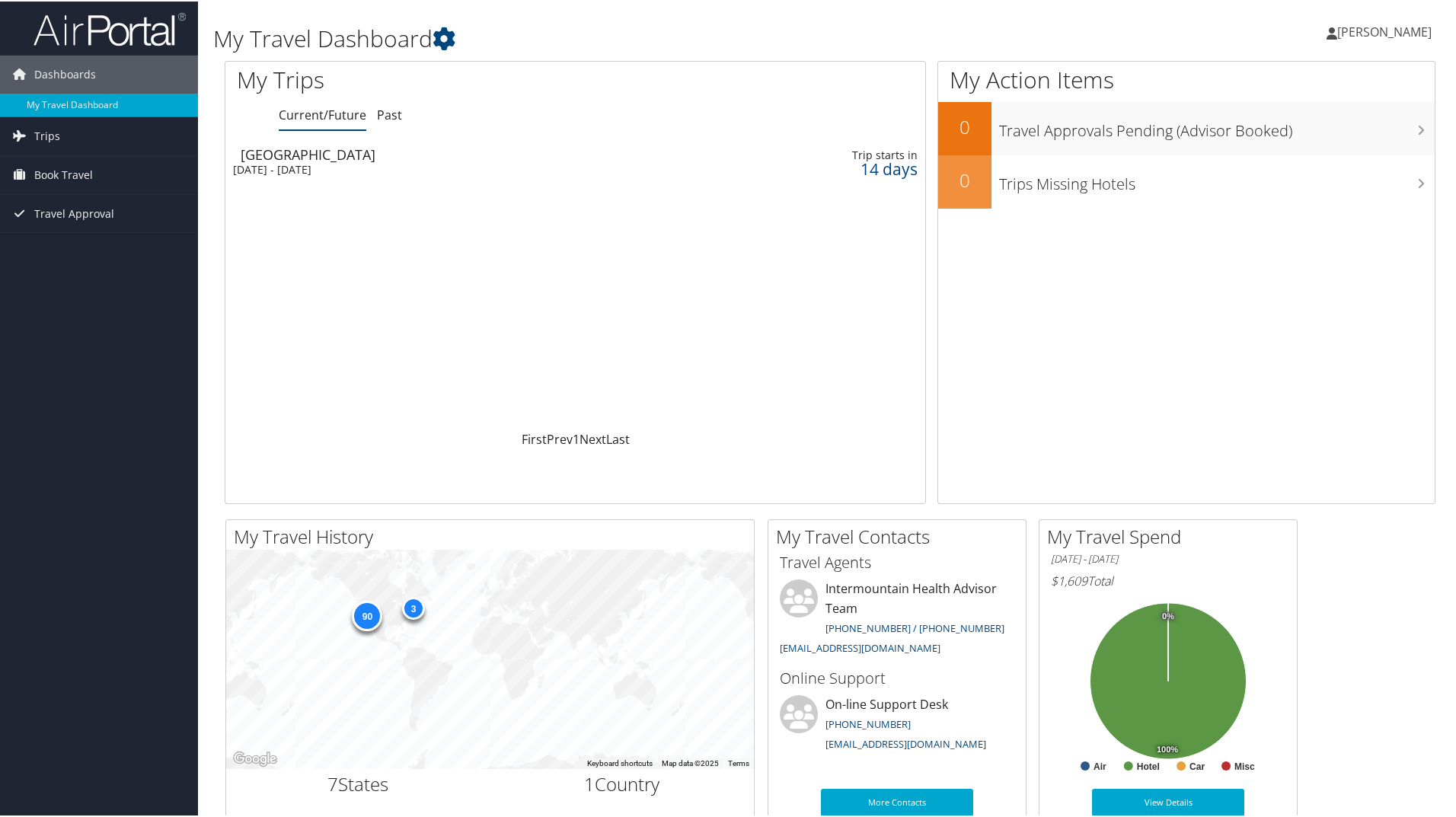  Describe the element at coordinates (389, 113) in the screenshot. I see `a: Past` at that location.